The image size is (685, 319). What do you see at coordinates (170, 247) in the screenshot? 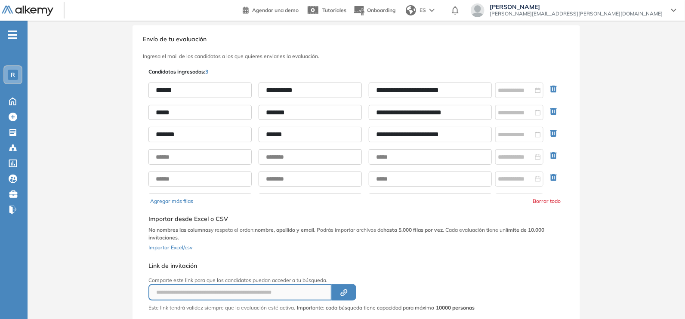
I see `span: Importar Excel/csv` at bounding box center [170, 247].